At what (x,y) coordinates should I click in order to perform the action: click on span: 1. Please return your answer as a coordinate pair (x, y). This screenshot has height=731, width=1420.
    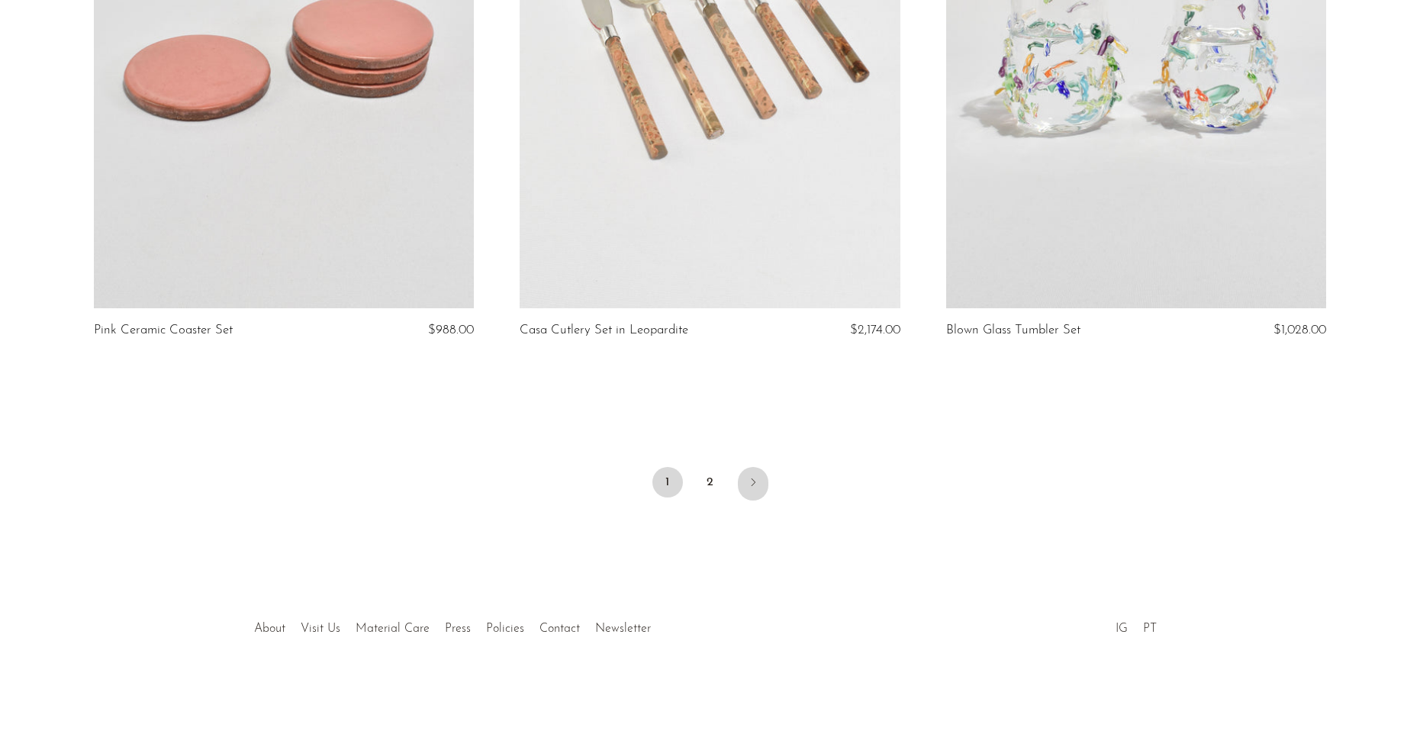
    Looking at the image, I should click on (668, 482).